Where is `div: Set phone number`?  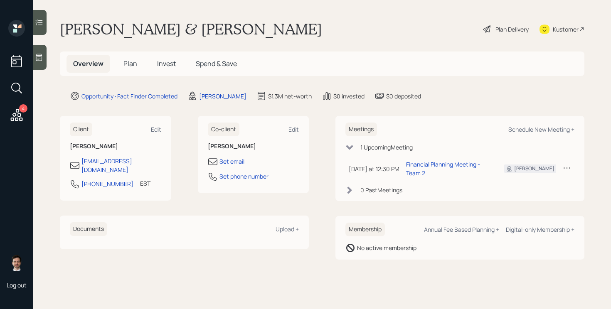
div: Set phone number is located at coordinates (244, 176).